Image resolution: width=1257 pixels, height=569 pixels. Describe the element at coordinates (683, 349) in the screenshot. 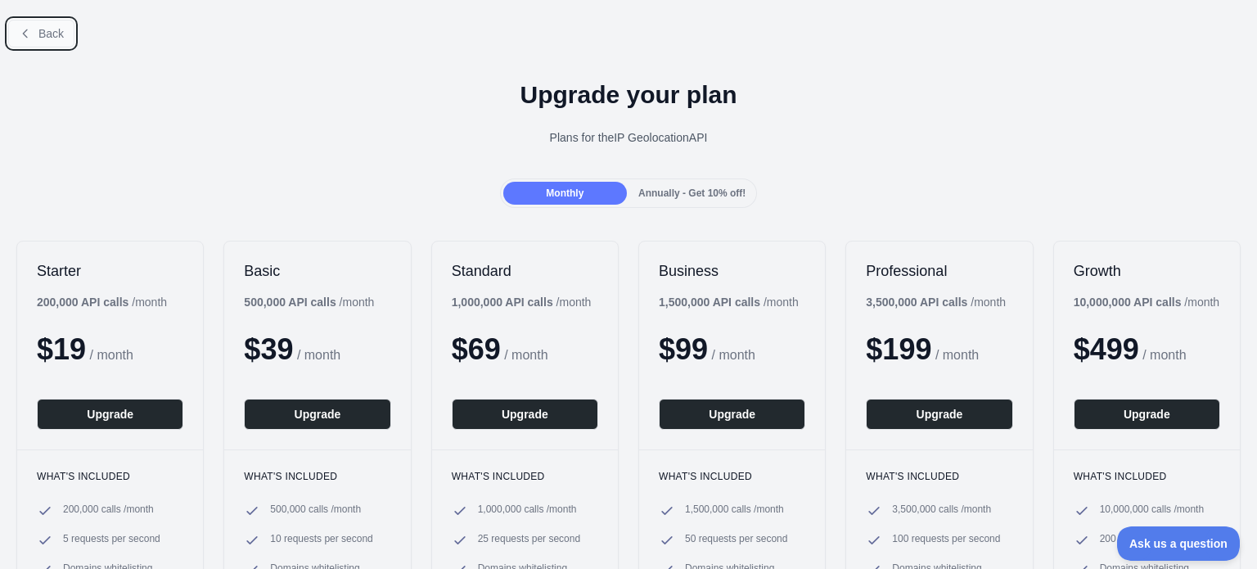

I see `span: $ 99` at that location.